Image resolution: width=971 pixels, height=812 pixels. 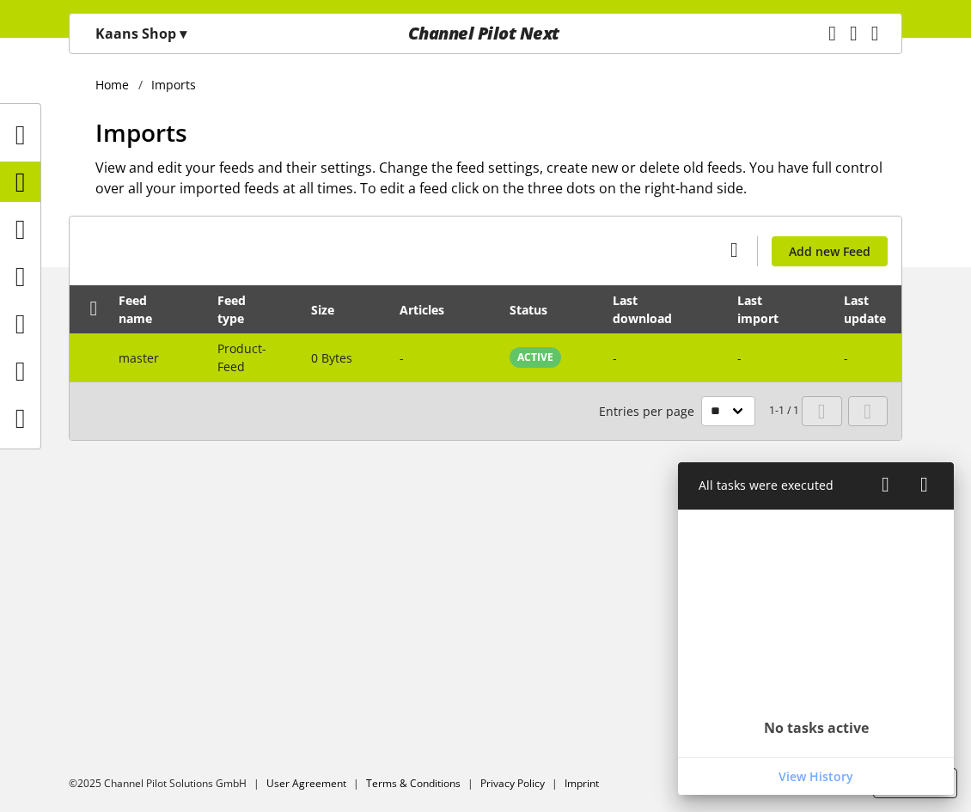 What do you see at coordinates (168, 784) in the screenshot?
I see `li: ©2025 Channel Pilot Solutions GmbH` at bounding box center [168, 784].